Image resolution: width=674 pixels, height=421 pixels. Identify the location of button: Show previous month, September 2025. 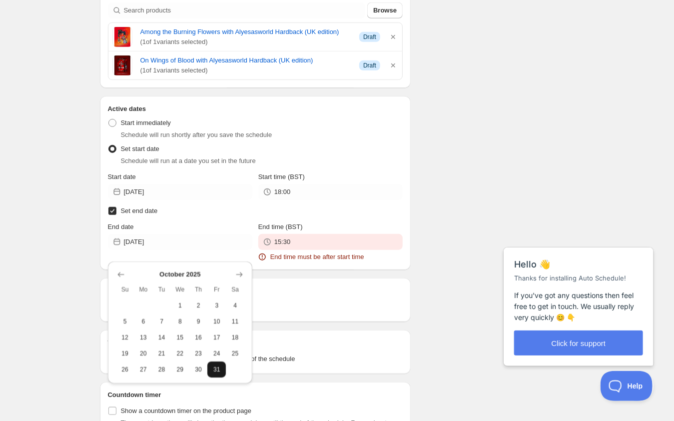
(121, 274).